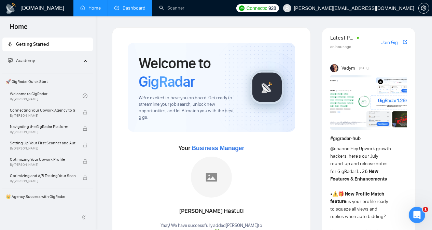  What do you see at coordinates (341, 47) in the screenshot?
I see `span: an hour ago` at bounding box center [341, 47].